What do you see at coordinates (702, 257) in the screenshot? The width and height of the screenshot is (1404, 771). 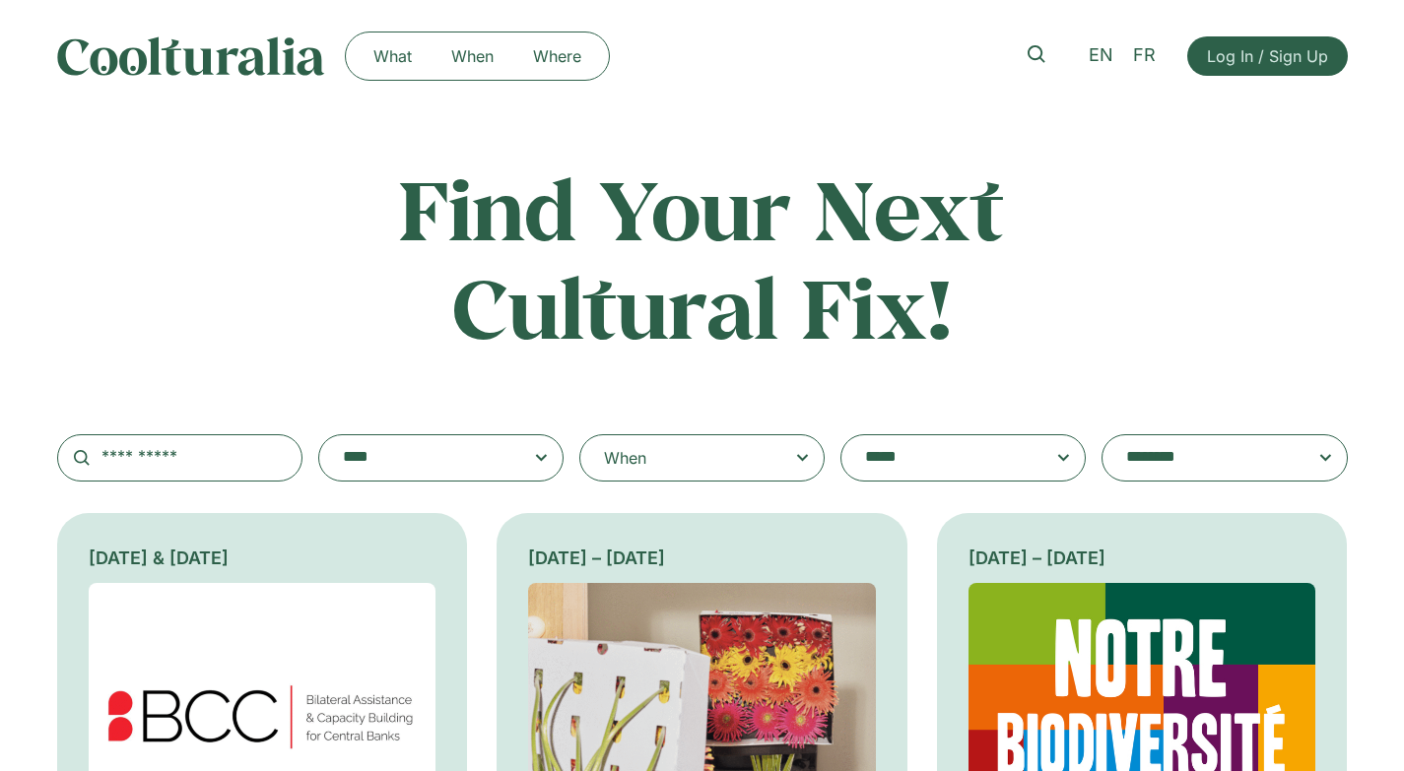 I see `h2: Find Your Next Cultural Fix!` at bounding box center [702, 257].